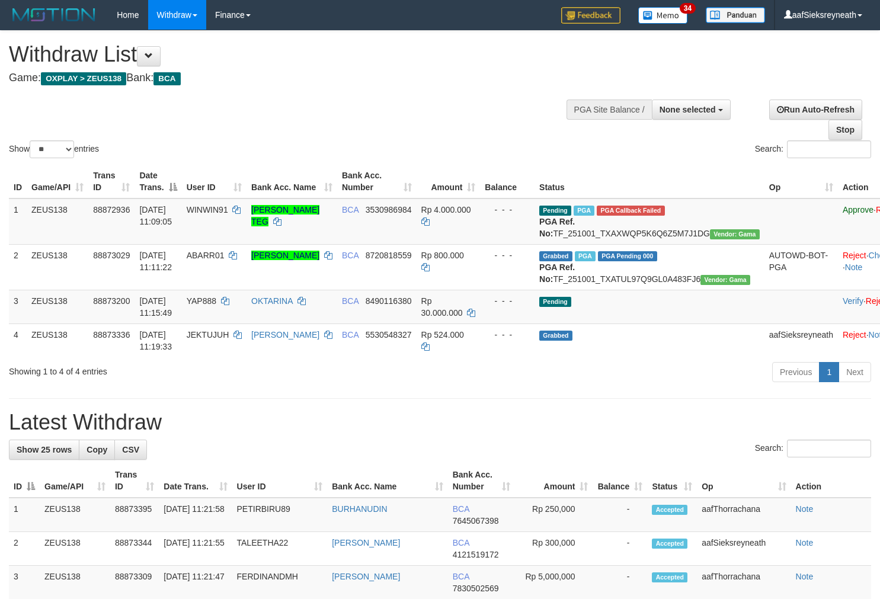  I want to click on a: Stop, so click(845, 130).